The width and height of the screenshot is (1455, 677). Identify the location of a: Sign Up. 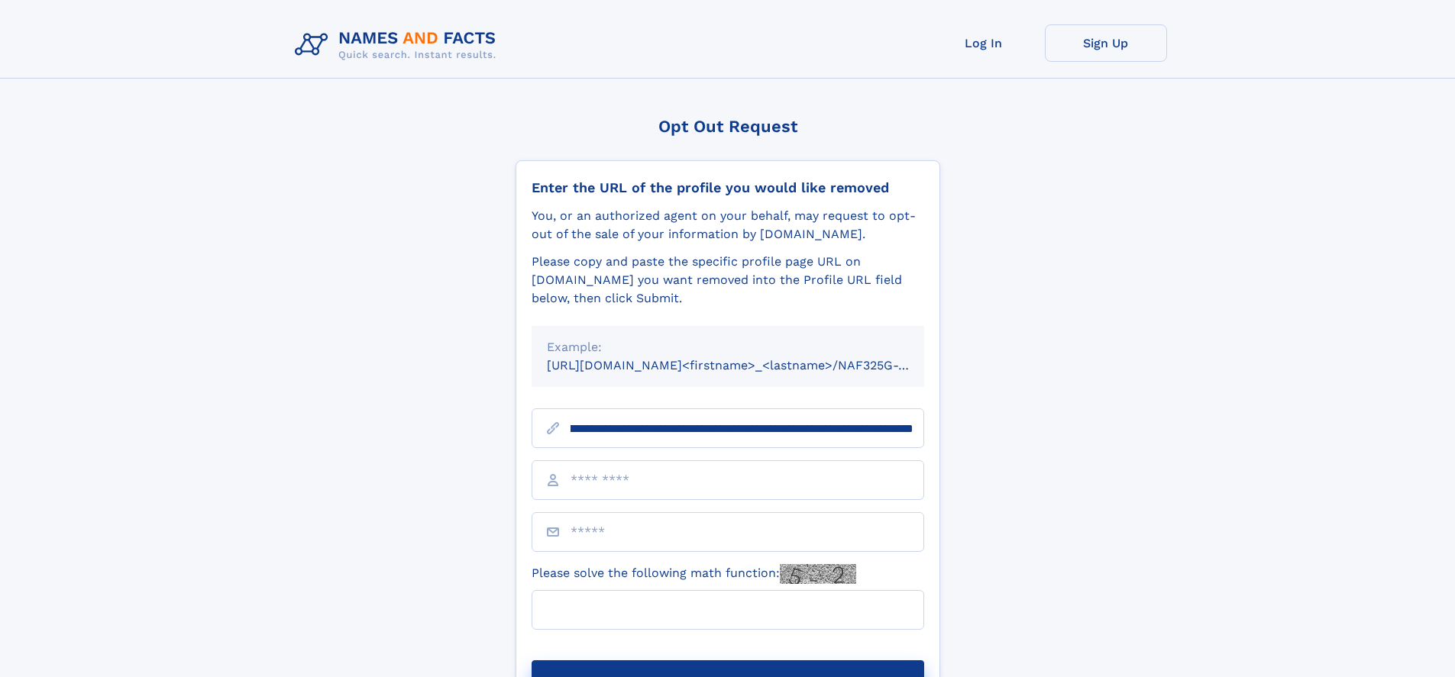
(1106, 43).